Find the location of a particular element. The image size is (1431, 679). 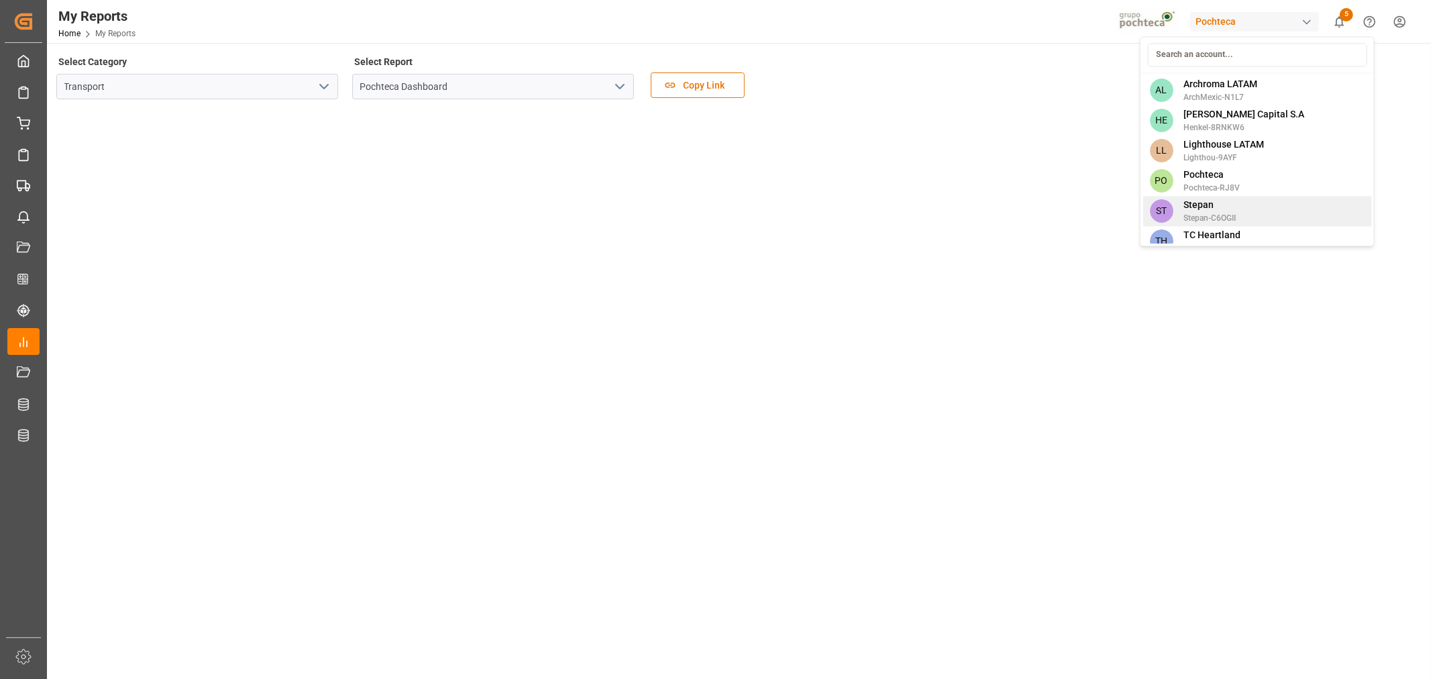

span: Stepan-C6OGII is located at coordinates (1210, 218).